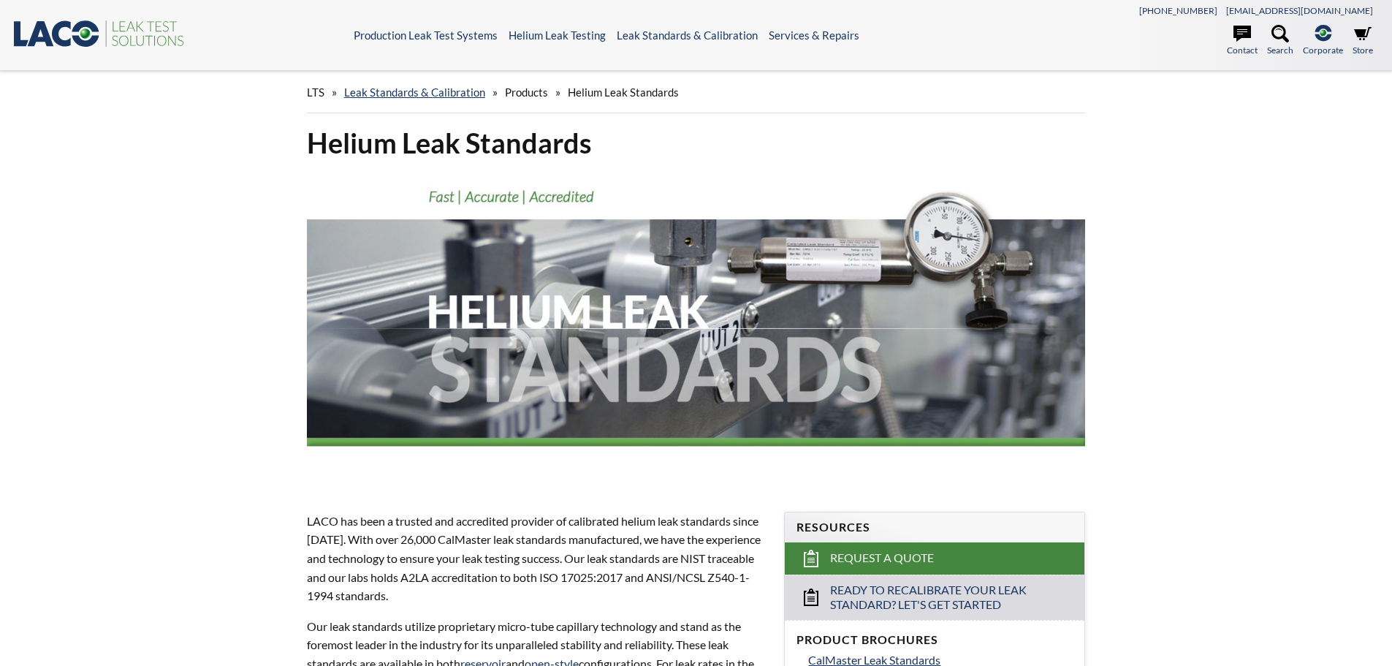 Image resolution: width=1392 pixels, height=666 pixels. Describe the element at coordinates (935, 598) in the screenshot. I see `span: Ready to Recalibrate Your Leak Standard? Let's Get Started` at that location.